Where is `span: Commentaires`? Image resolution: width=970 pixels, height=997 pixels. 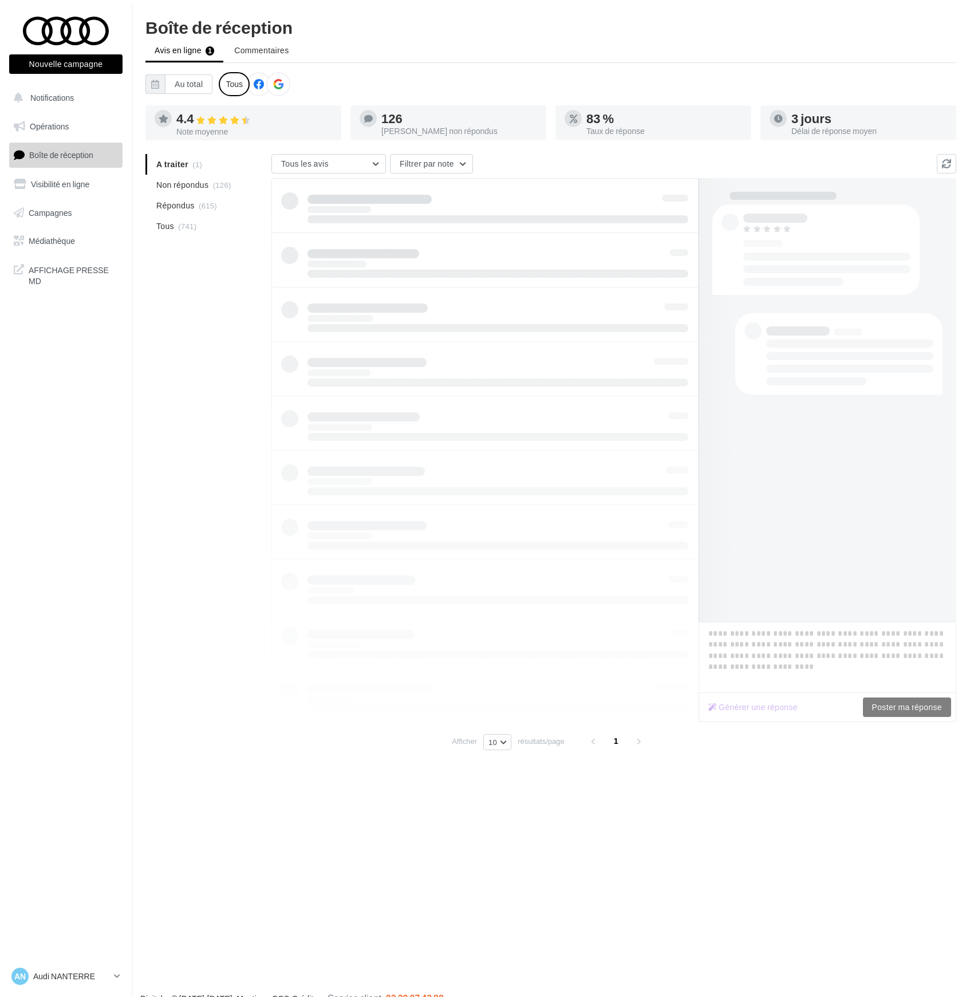
span: Commentaires is located at coordinates (261, 50).